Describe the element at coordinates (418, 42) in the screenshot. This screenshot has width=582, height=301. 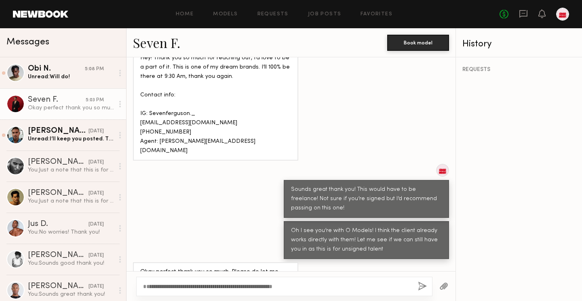
I see `a: Book model` at that location.